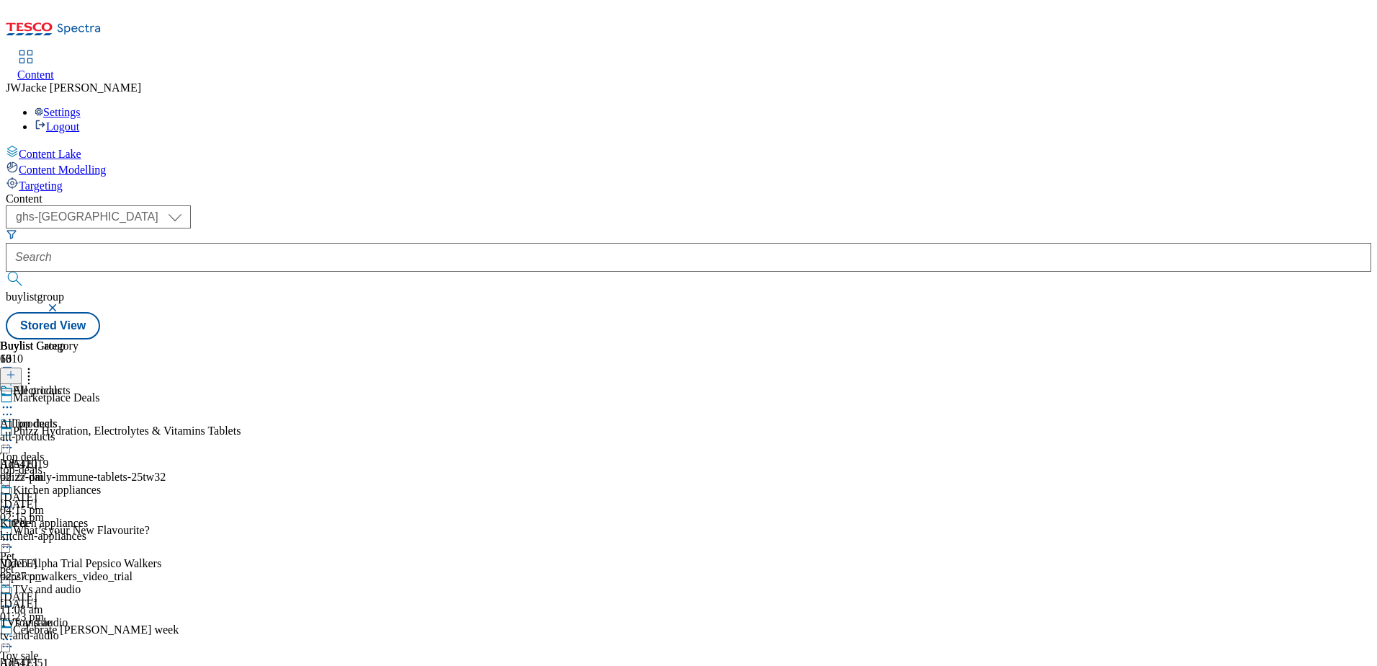 This screenshot has width=1377, height=666. What do you see at coordinates (35, 296) in the screenshot?
I see `span: buylistgroup` at bounding box center [35, 296].